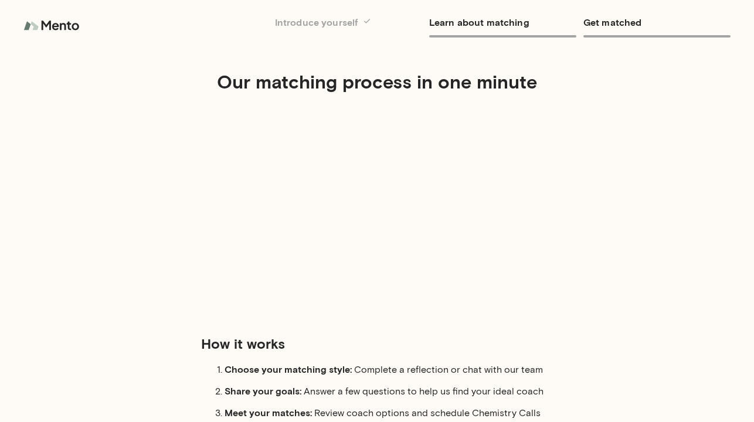 This screenshot has width=754, height=422. What do you see at coordinates (377, 82) in the screenshot?
I see `h4: Our matching process in one minute` at bounding box center [377, 82].